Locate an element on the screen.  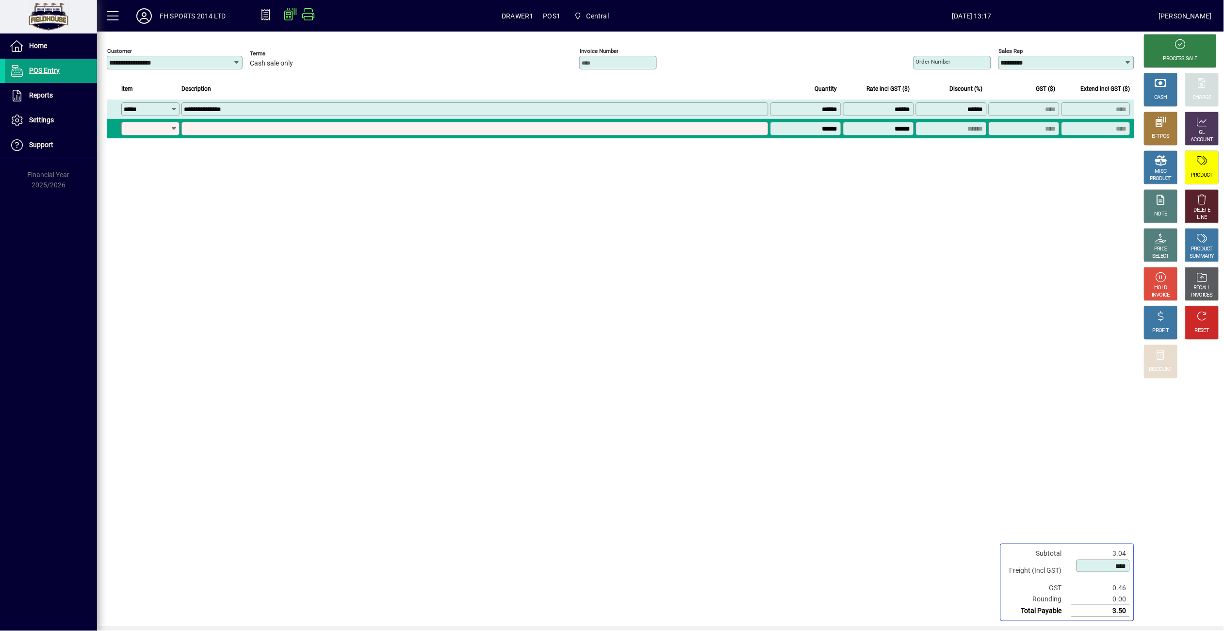
div: DISCOUNT is located at coordinates (1161, 369).